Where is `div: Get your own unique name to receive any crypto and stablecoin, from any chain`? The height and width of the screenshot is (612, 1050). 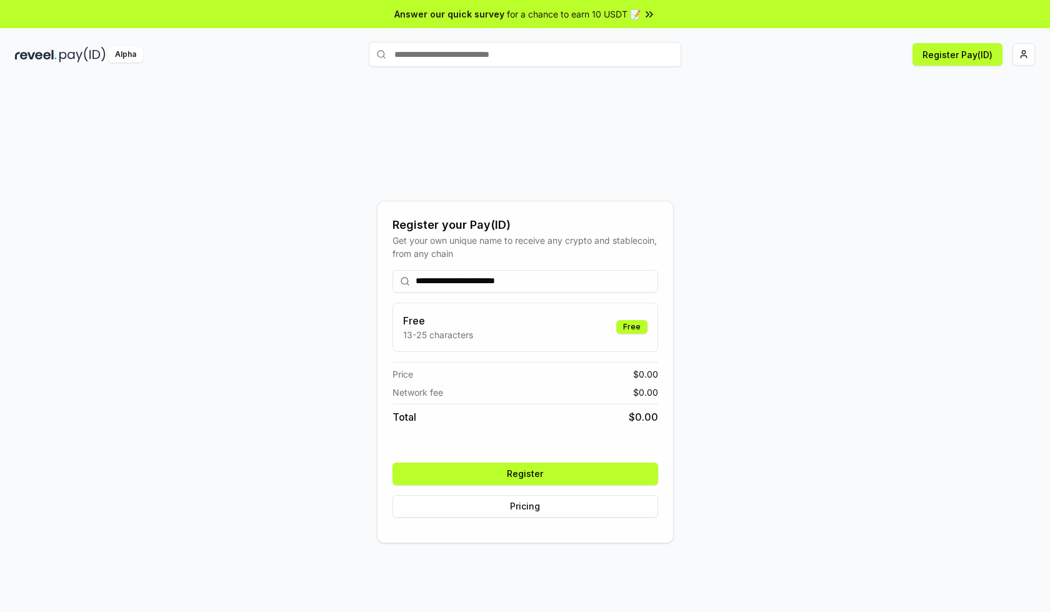 div: Get your own unique name to receive any crypto and stablecoin, from any chain is located at coordinates (525, 247).